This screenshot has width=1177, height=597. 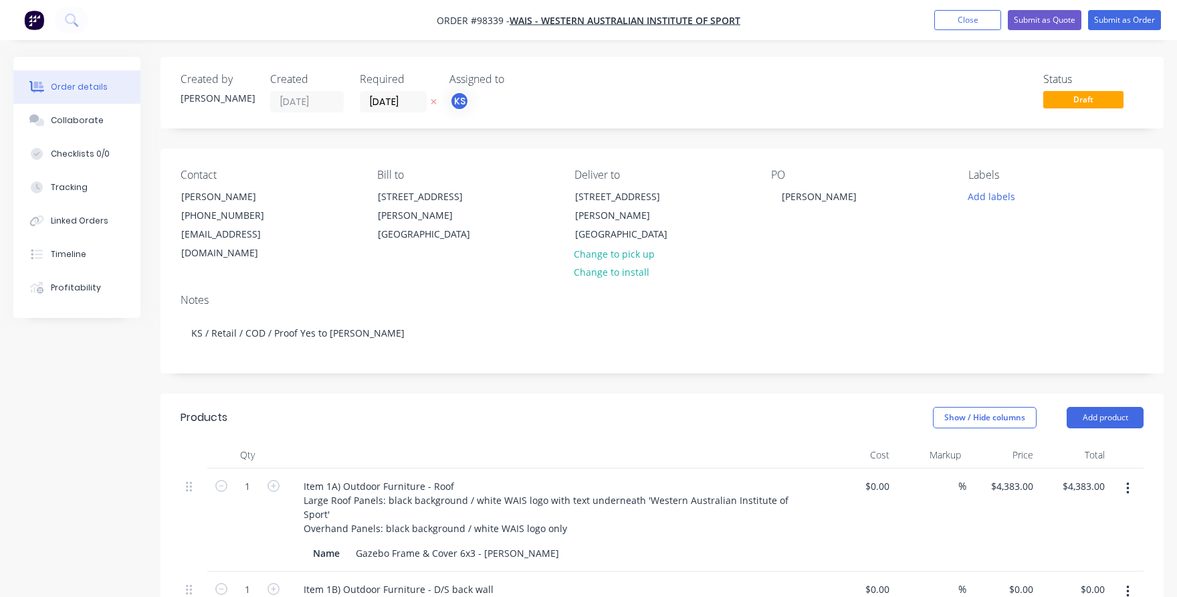 I want to click on a: WAIS - Western Australian Institute of Sport, so click(x=625, y=20).